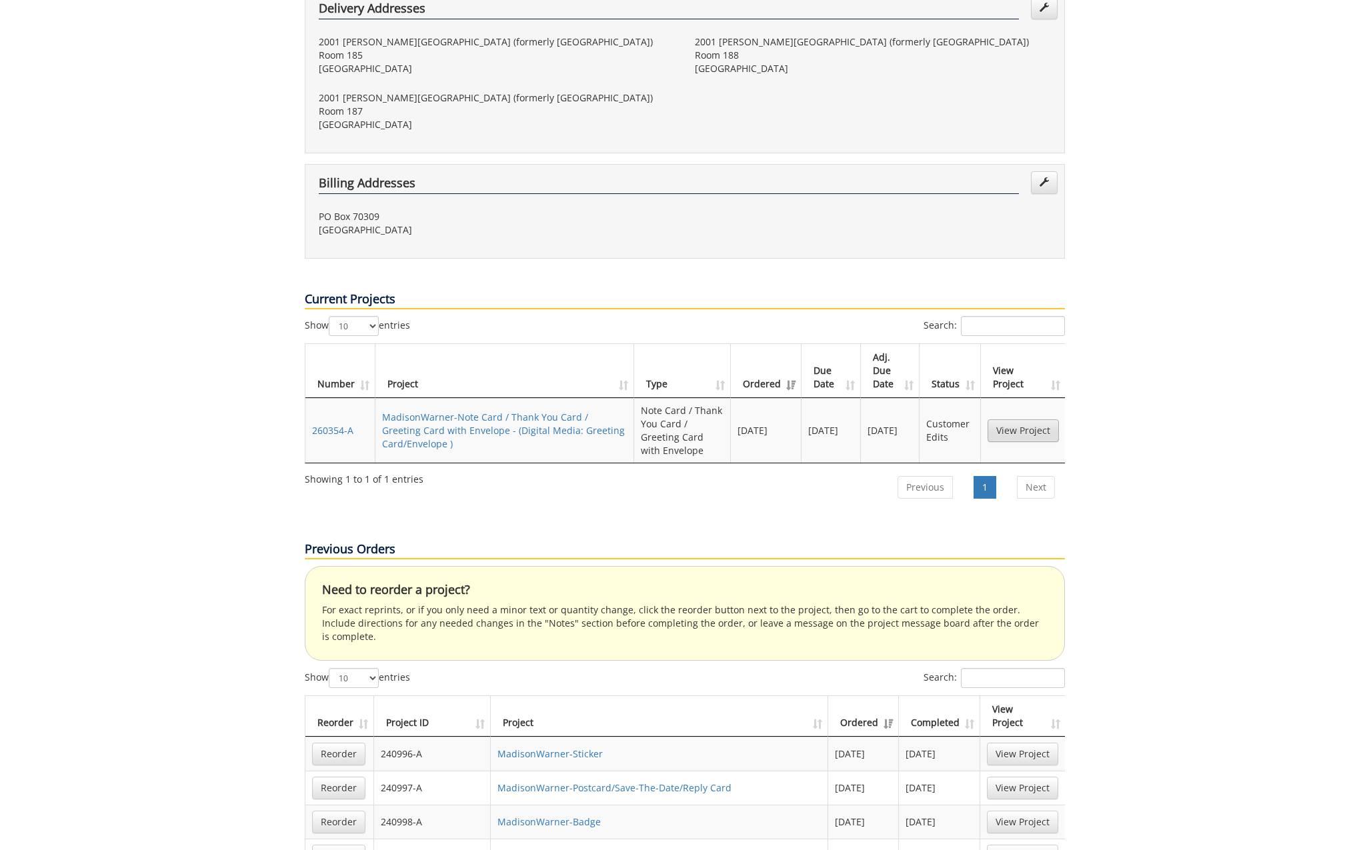 This screenshot has width=1369, height=850. What do you see at coordinates (497, 55) in the screenshot?
I see `p: Room 185` at bounding box center [497, 55].